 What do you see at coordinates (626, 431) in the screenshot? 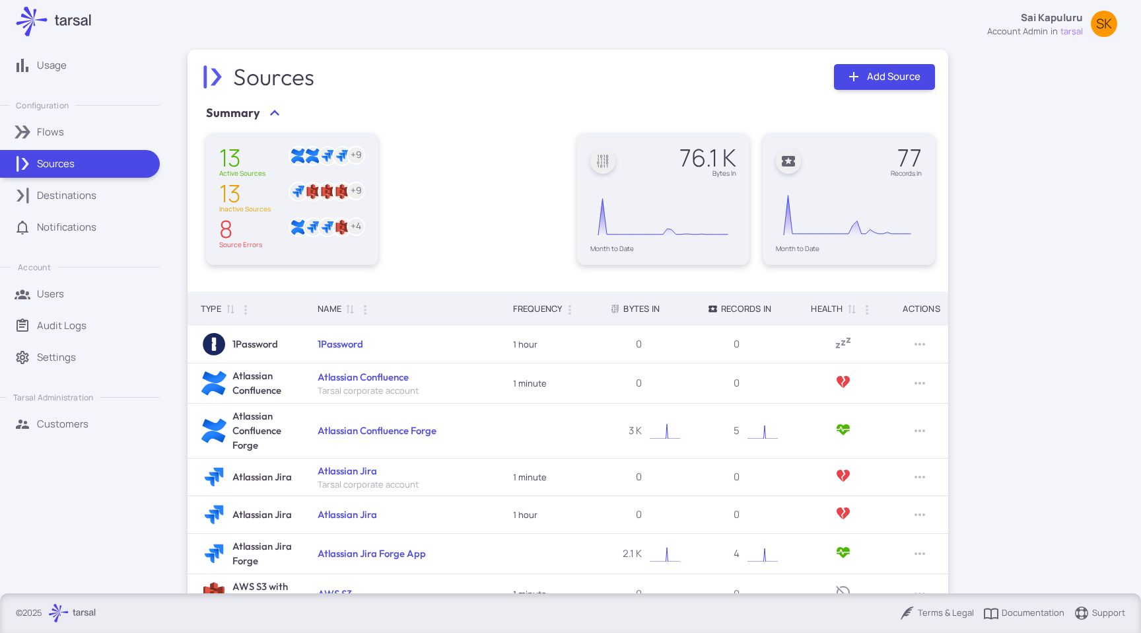
I see `p: 3 K` at bounding box center [626, 431].